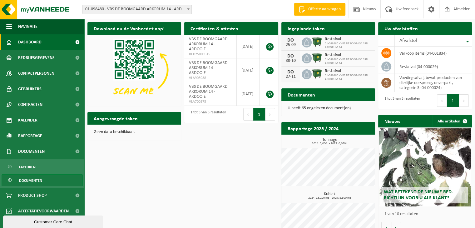  Describe the element at coordinates (42, 167) in the screenshot. I see `a: Facturen` at that location.